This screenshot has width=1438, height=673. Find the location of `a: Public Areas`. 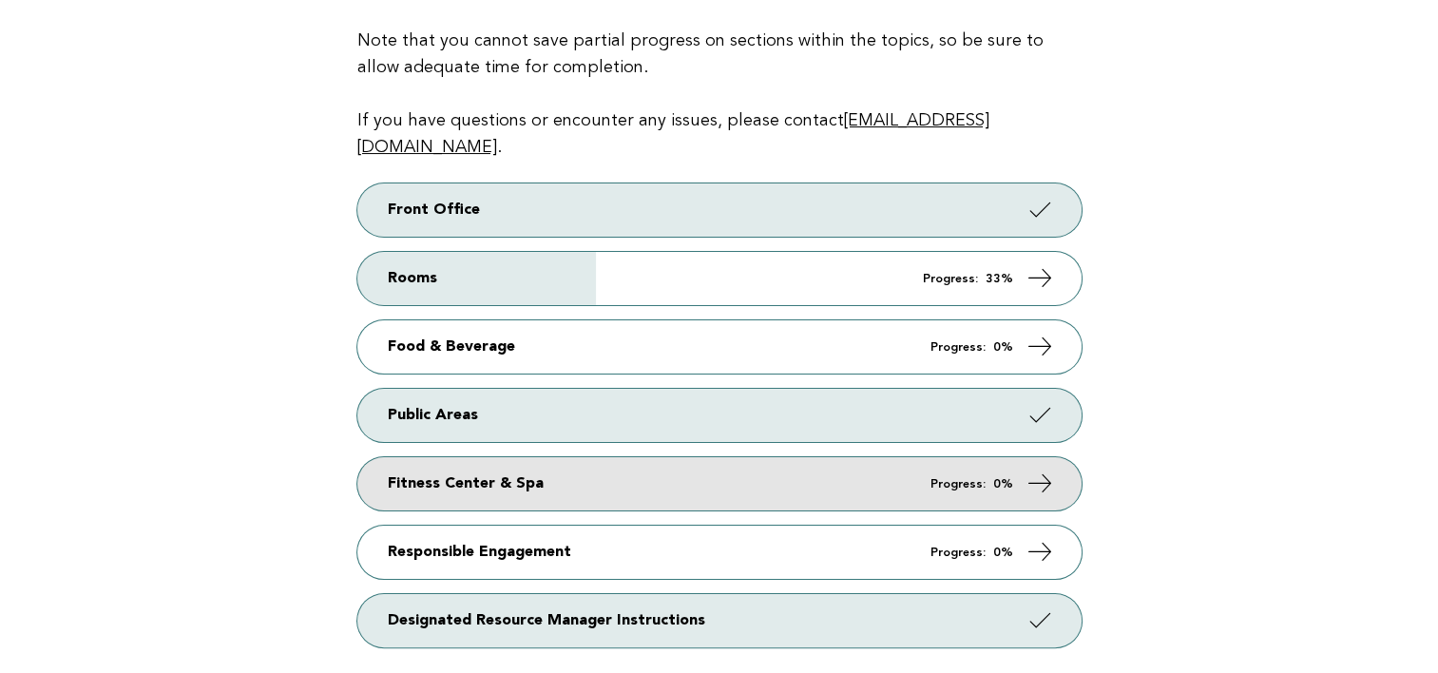

a: Public Areas is located at coordinates (720, 415).